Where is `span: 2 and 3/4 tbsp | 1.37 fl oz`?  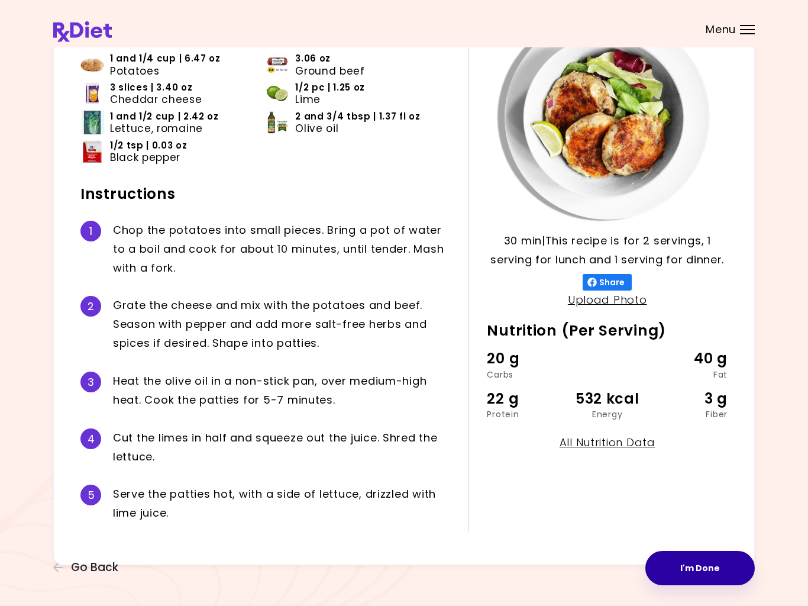 span: 2 and 3/4 tbsp | 1.37 fl oz is located at coordinates (357, 117).